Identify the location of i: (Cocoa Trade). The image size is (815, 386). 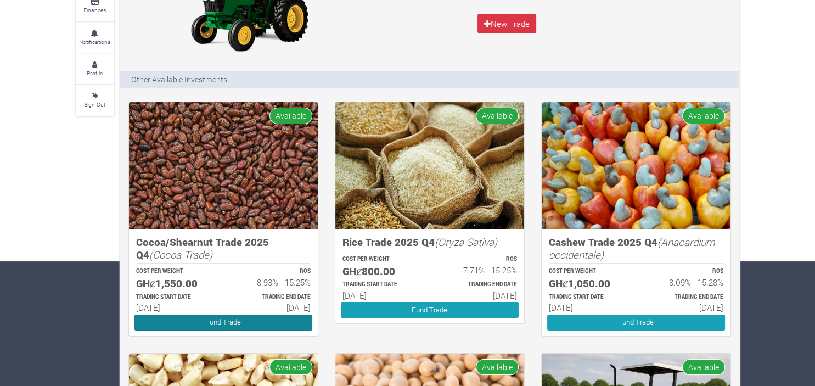
(181, 254).